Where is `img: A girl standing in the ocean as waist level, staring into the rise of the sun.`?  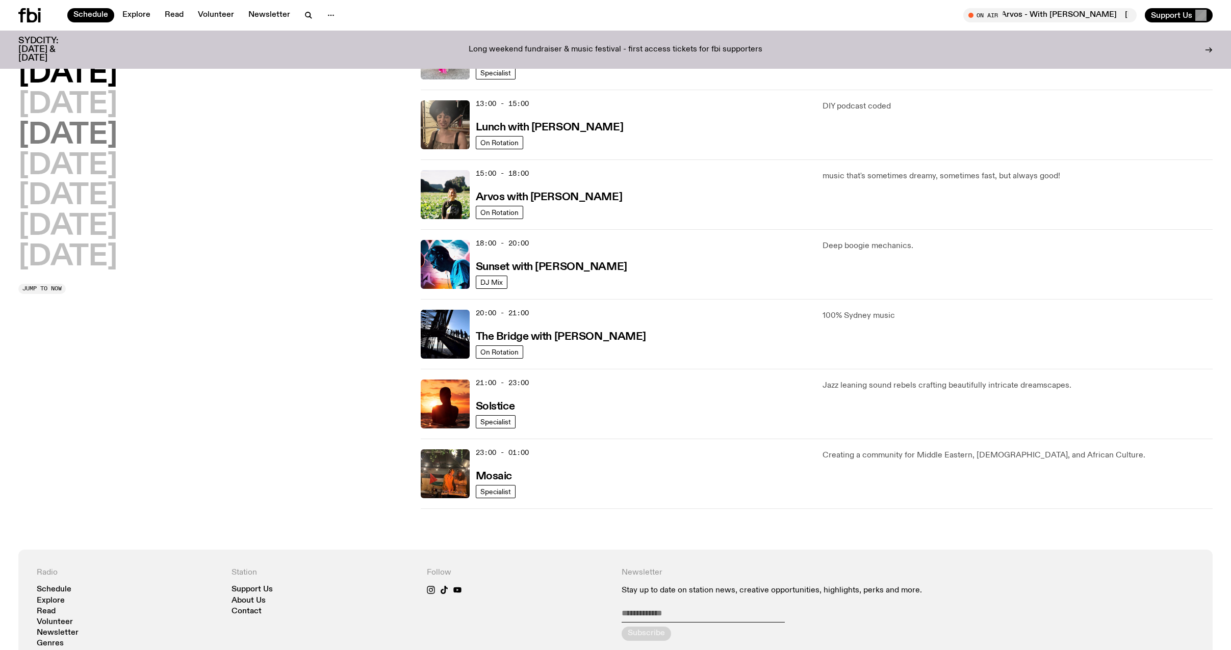
img: A girl standing in the ocean as waist level, staring into the rise of the sun. is located at coordinates (445, 404).